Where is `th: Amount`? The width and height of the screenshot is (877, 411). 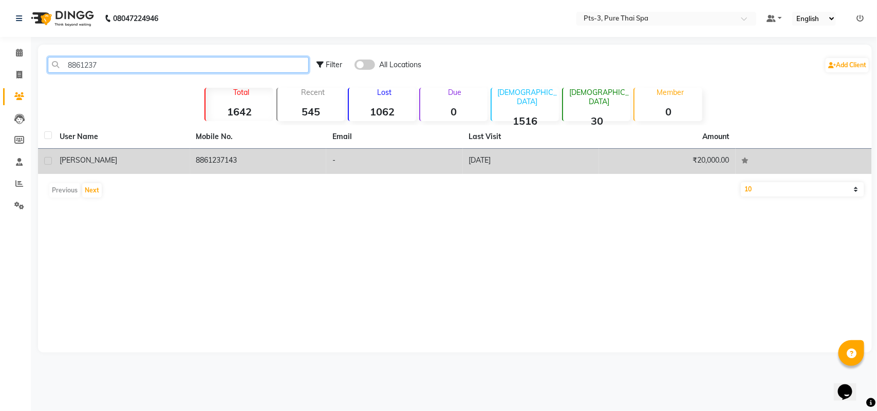
th: Amount is located at coordinates (716, 137).